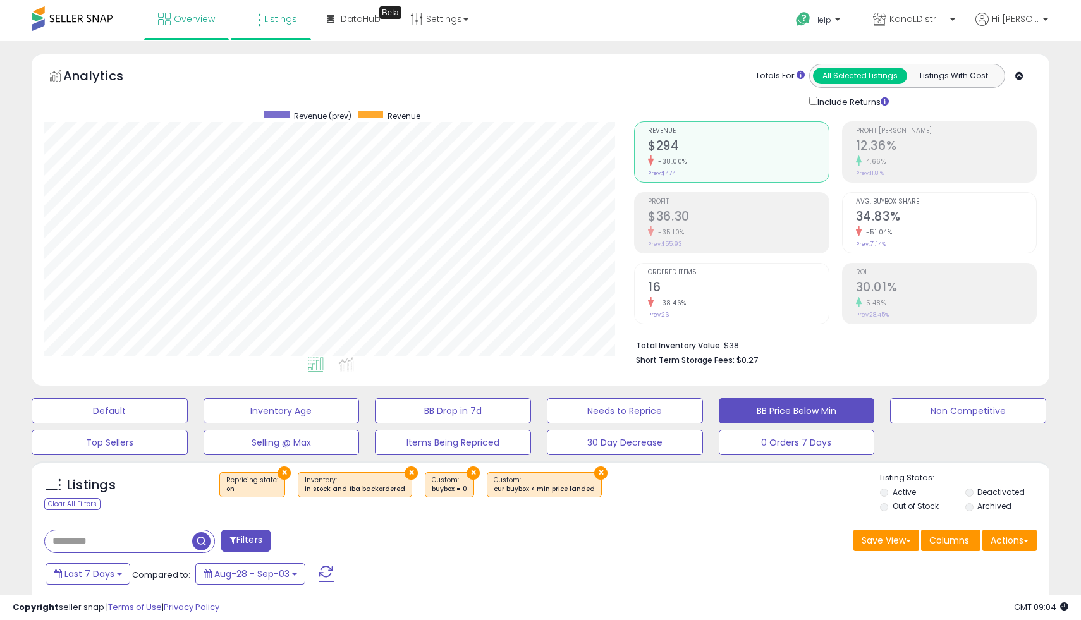 The image size is (1081, 620). Describe the element at coordinates (355, 485) in the screenshot. I see `span: Inventory :` at that location.